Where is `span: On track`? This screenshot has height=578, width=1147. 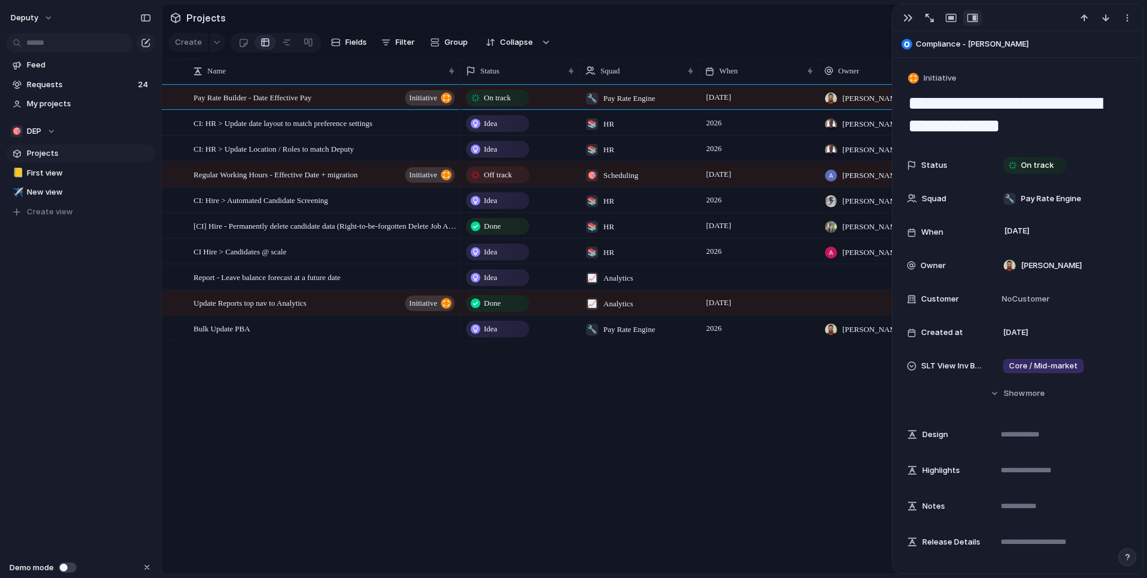
span: On track is located at coordinates (1037, 166).